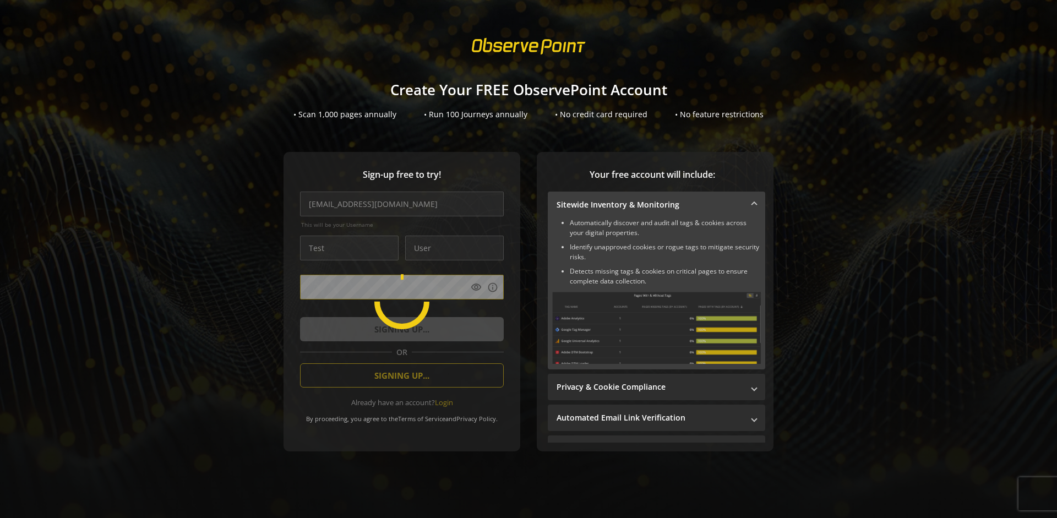 This screenshot has width=1057, height=518. What do you see at coordinates (656, 449) in the screenshot?
I see `mat-expansion-panel-header: Performance Monitoring with Web Vitals` at bounding box center [656, 449].